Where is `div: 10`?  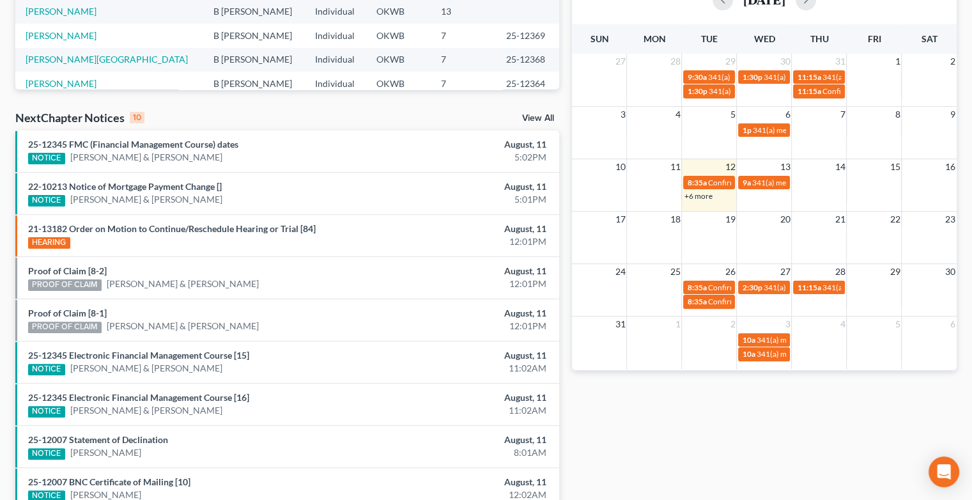
div: 10 is located at coordinates (137, 118).